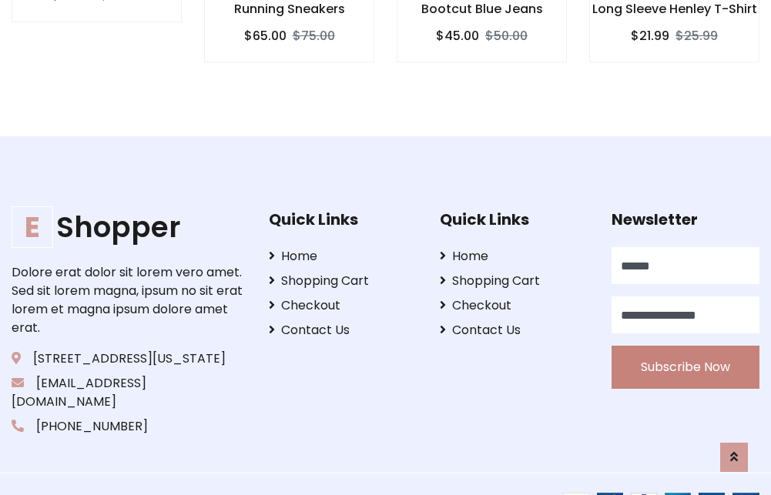 This screenshot has height=495, width=771. What do you see at coordinates (650, 35) in the screenshot?
I see `h6: $21.99` at bounding box center [650, 35].